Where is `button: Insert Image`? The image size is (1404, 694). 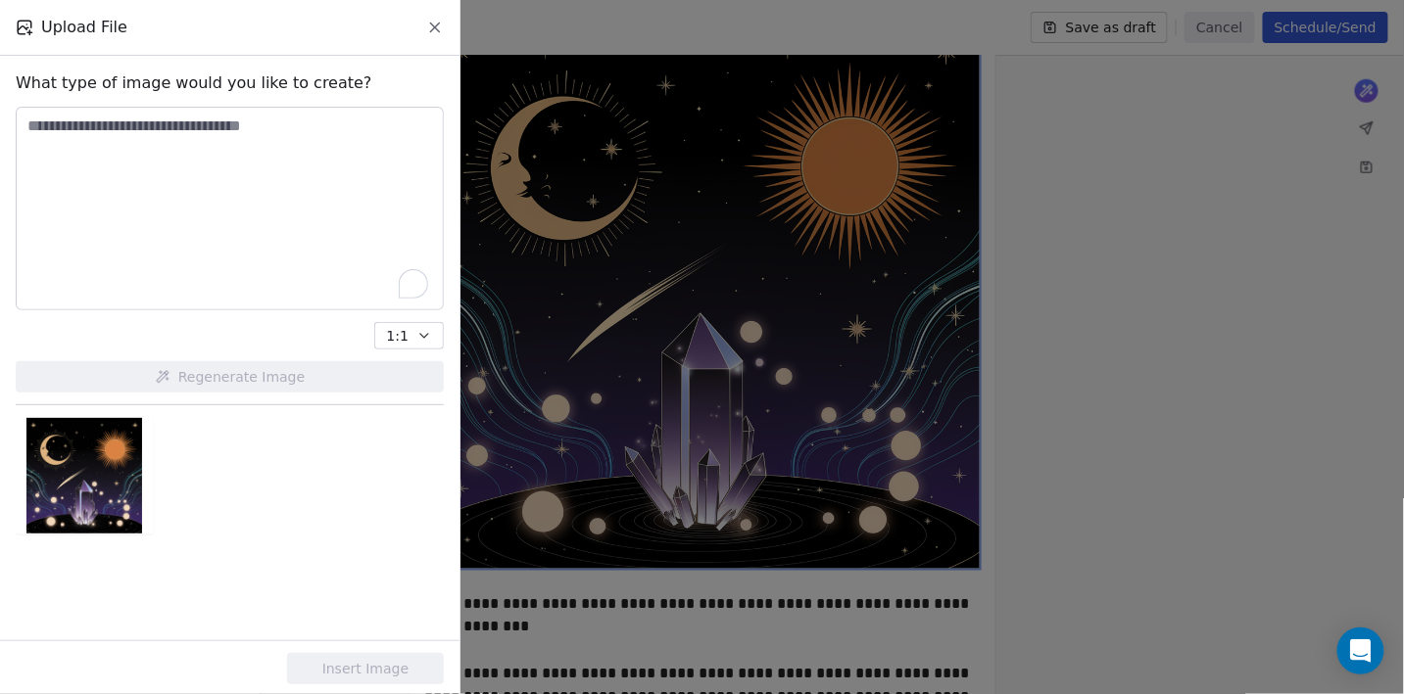
button: Insert Image is located at coordinates (365, 669).